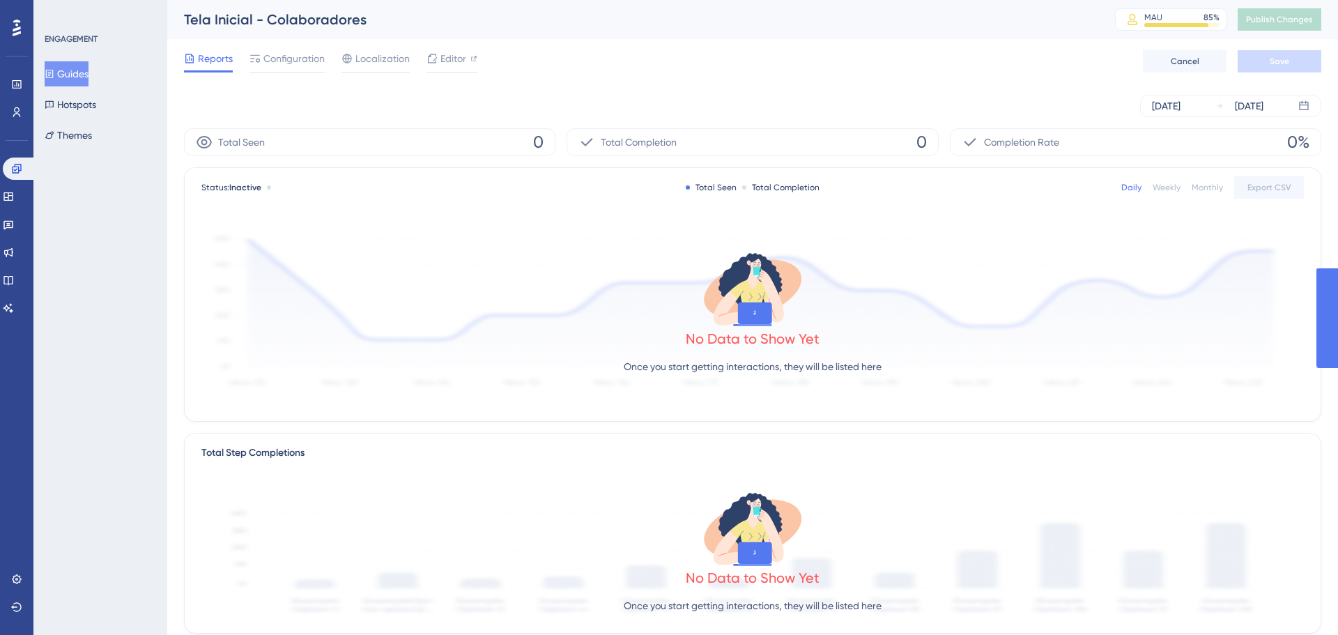 This screenshot has height=635, width=1338. Describe the element at coordinates (1153, 17) in the screenshot. I see `div: MAU` at that location.